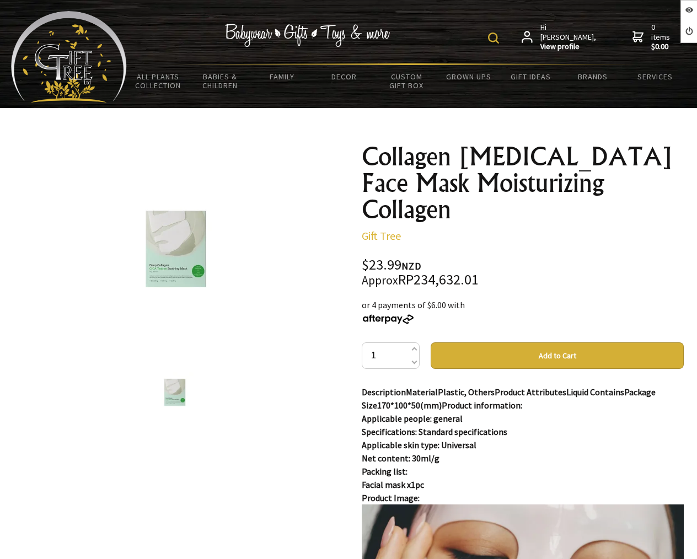 This screenshot has height=559, width=697. I want to click on a: Services, so click(654, 77).